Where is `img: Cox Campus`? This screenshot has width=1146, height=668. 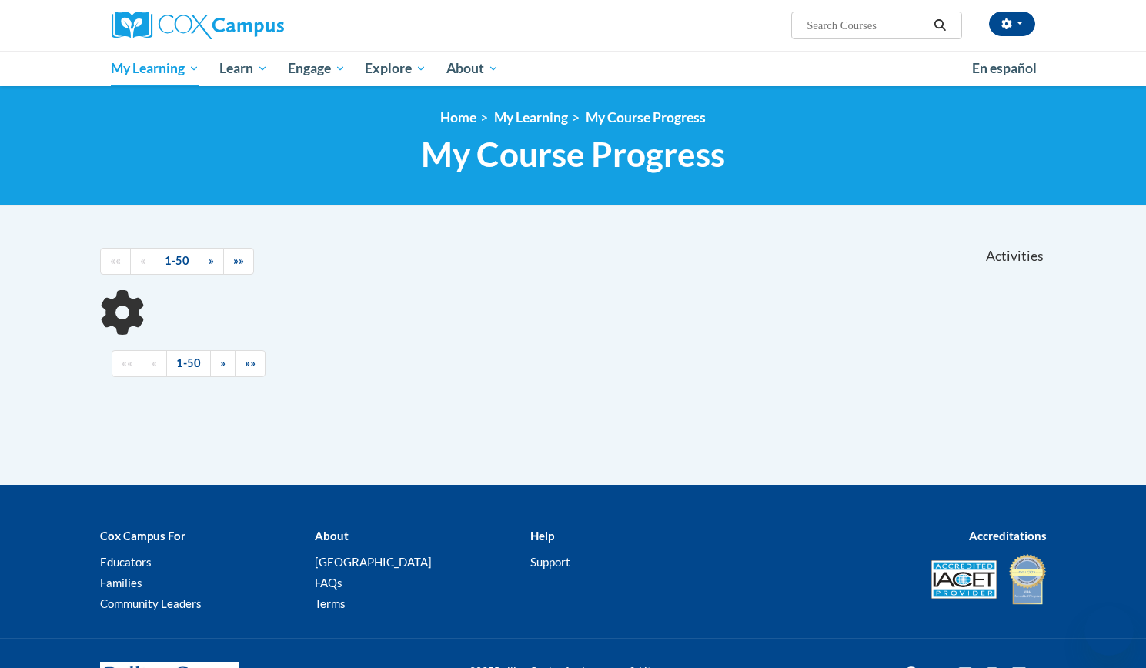 img: Cox Campus is located at coordinates (198, 25).